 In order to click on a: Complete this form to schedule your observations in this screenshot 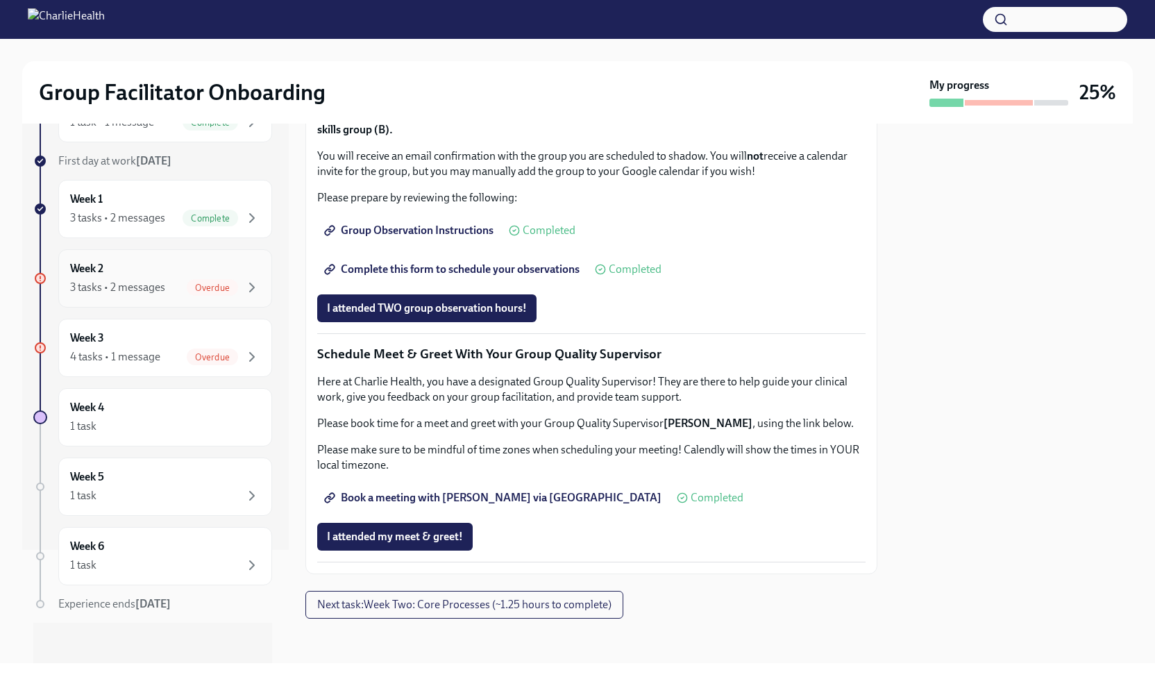, I will do `click(453, 269)`.